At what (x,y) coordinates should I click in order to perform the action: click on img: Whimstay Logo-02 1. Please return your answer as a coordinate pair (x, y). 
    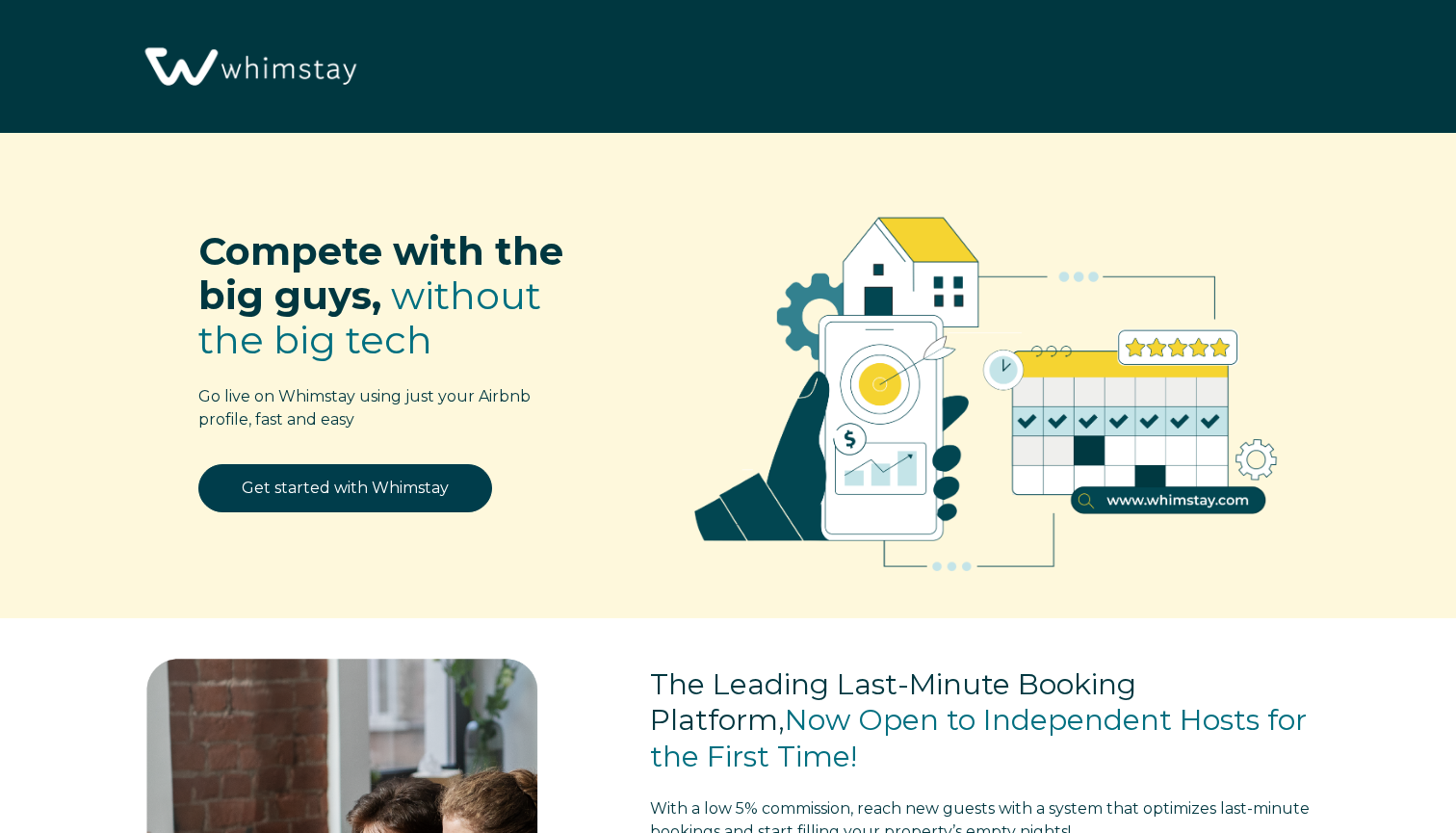
    Looking at the image, I should click on (248, 68).